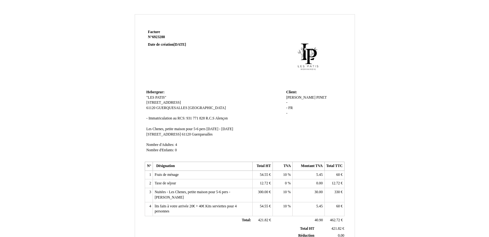 This screenshot has width=489, height=237. I want to click on img: logo, so click(308, 53).